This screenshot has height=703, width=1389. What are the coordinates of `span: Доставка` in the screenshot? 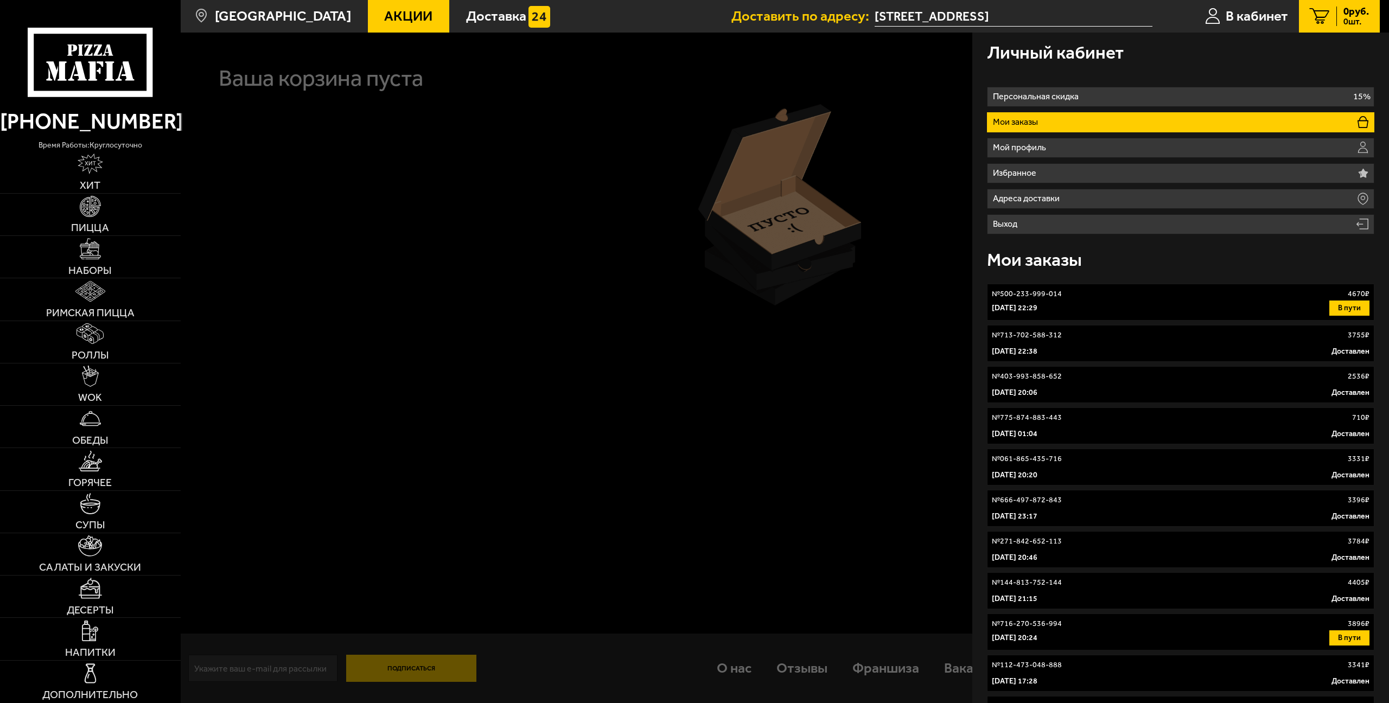 It's located at (496, 16).